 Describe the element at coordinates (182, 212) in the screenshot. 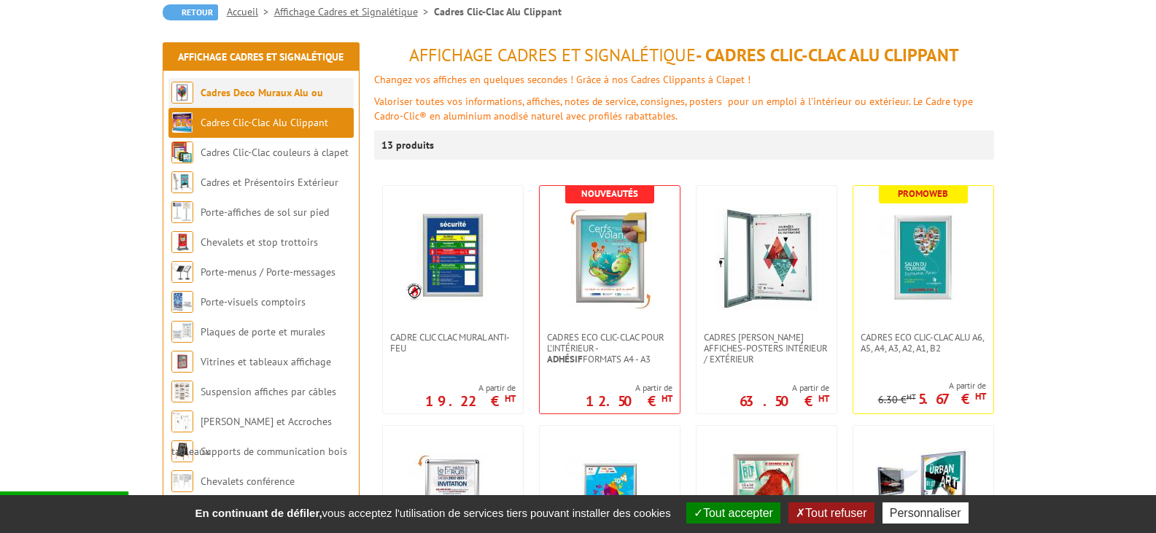

I see `img: Porte-affiches de sol sur pied` at that location.